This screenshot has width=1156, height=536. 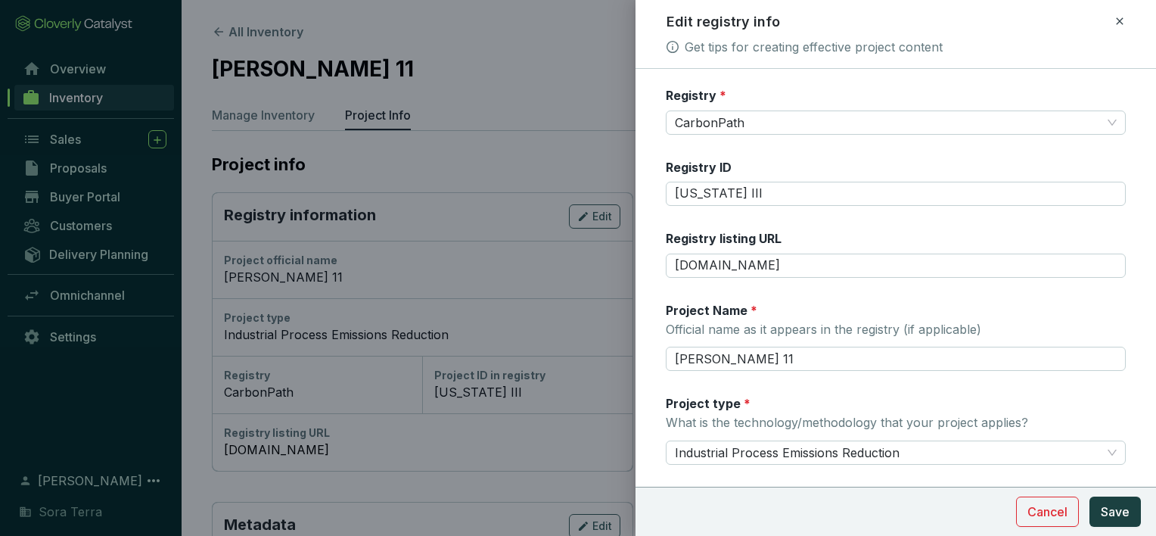 I want to click on button: Save, so click(x=1115, y=511).